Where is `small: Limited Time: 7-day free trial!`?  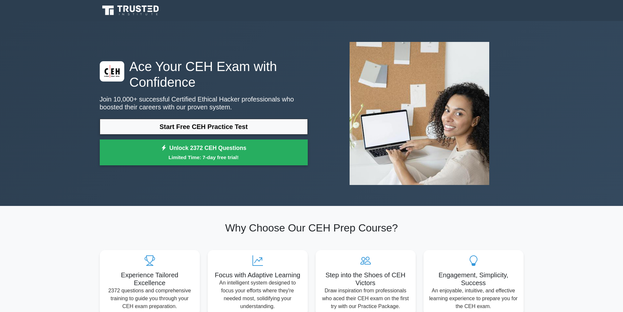
small: Limited Time: 7-day free trial! is located at coordinates (204, 157).